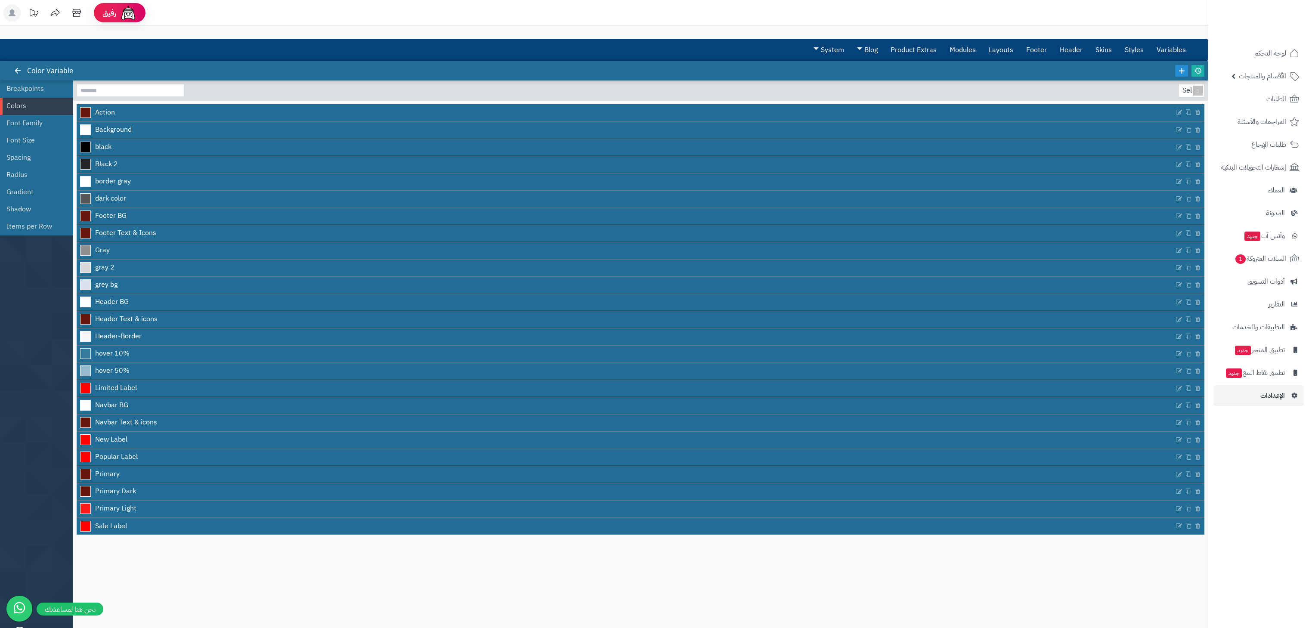 The width and height of the screenshot is (1309, 628). I want to click on span: السلات المتروكة, so click(1260, 259).